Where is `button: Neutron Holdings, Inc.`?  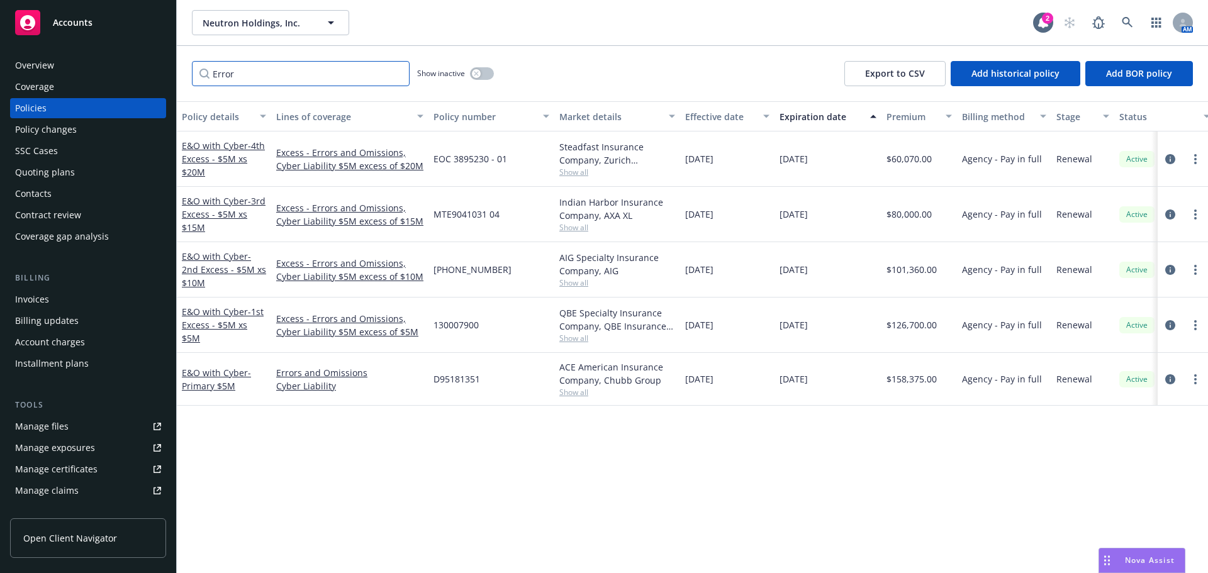 button: Neutron Holdings, Inc. is located at coordinates (271, 23).